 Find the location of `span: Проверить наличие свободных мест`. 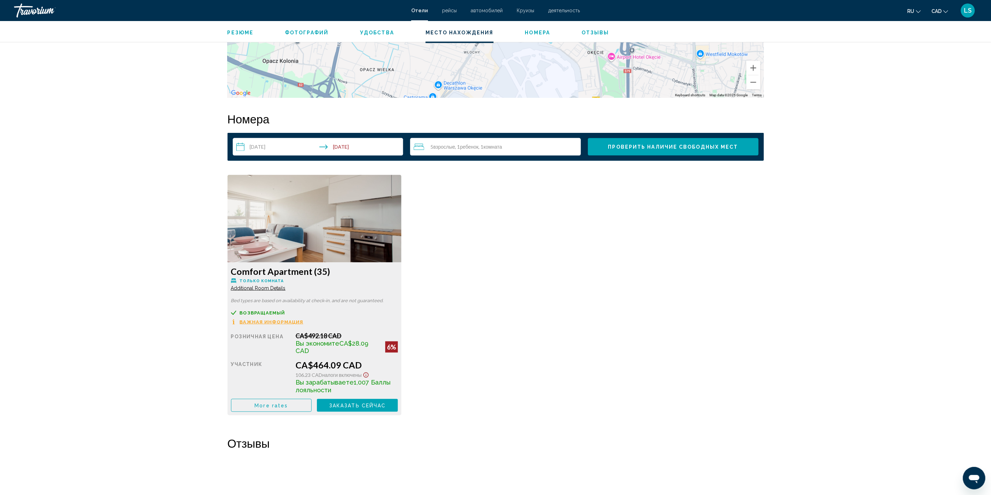

span: Проверить наличие свободных мест is located at coordinates (673, 147).